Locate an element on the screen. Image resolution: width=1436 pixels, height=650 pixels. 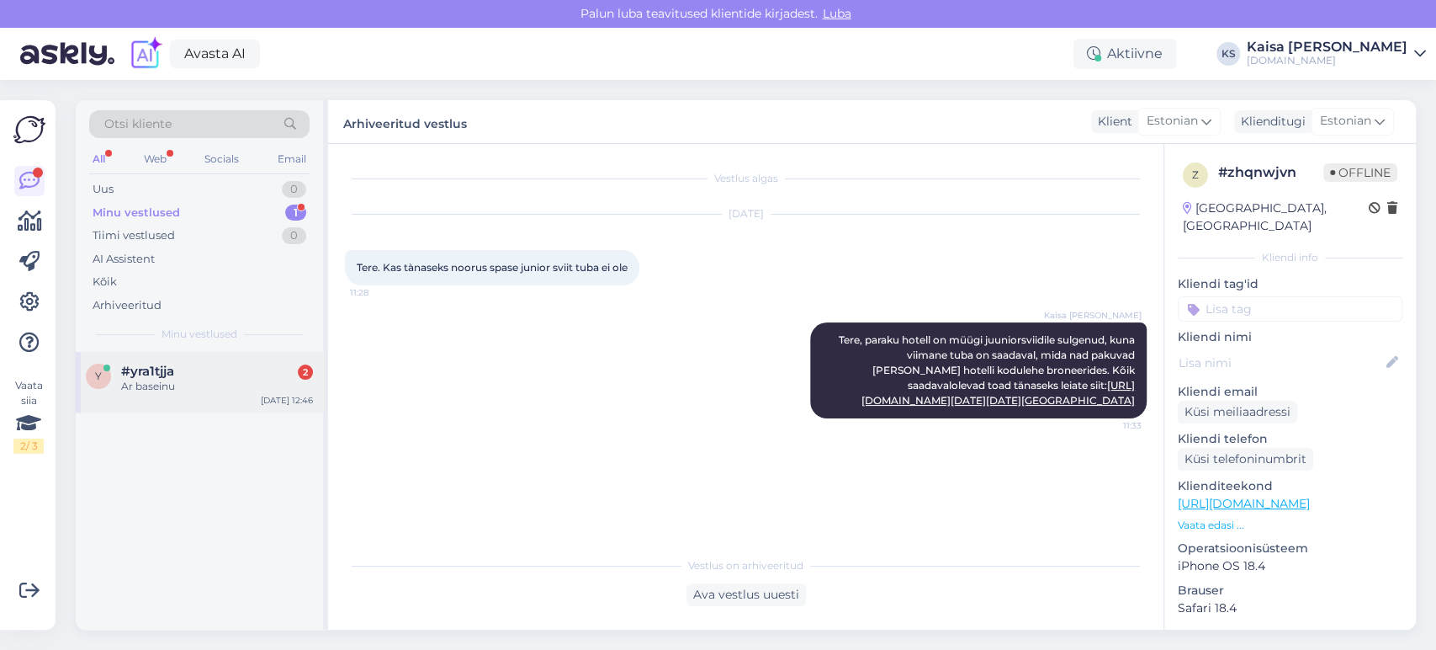
span: 11:33 is located at coordinates (1110, 425).